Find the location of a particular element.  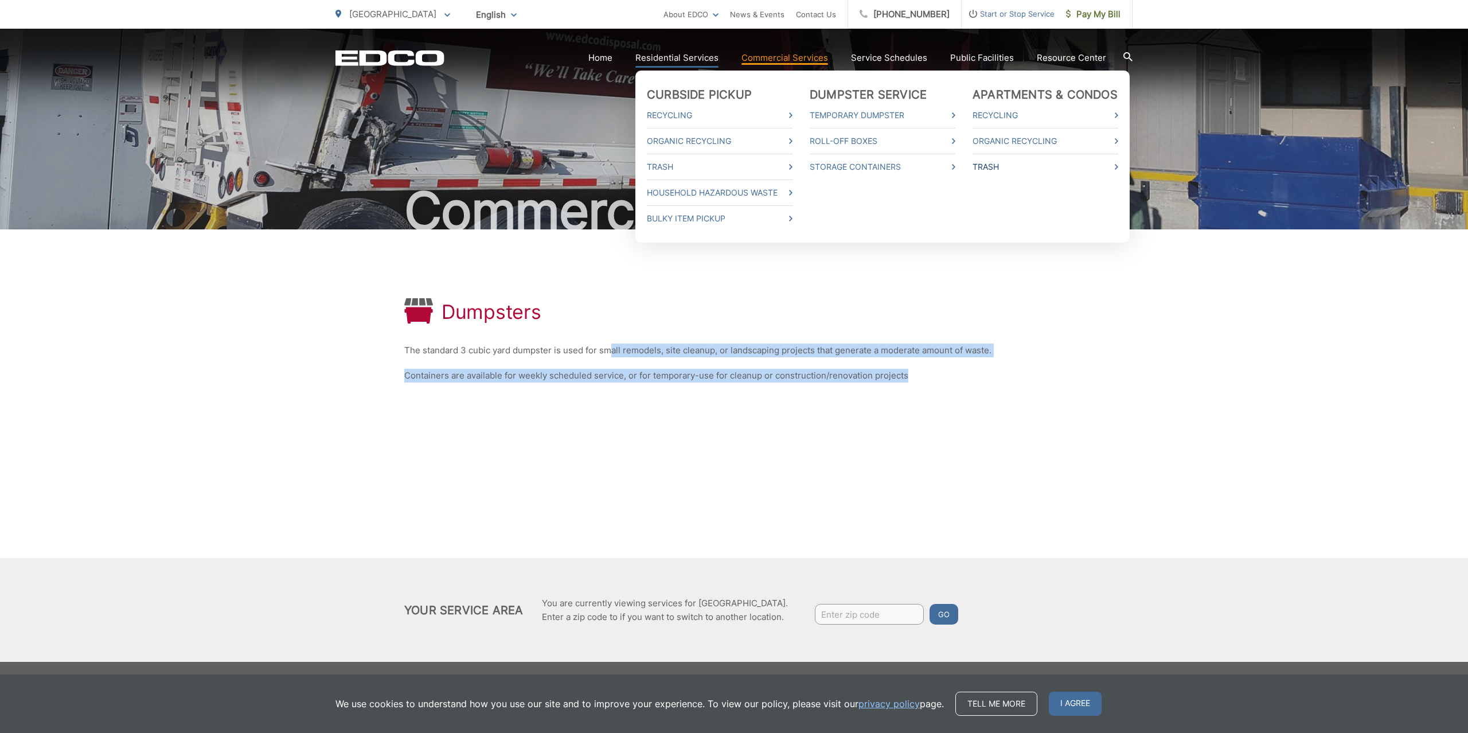

span: Pay My Bill is located at coordinates (1093, 14).